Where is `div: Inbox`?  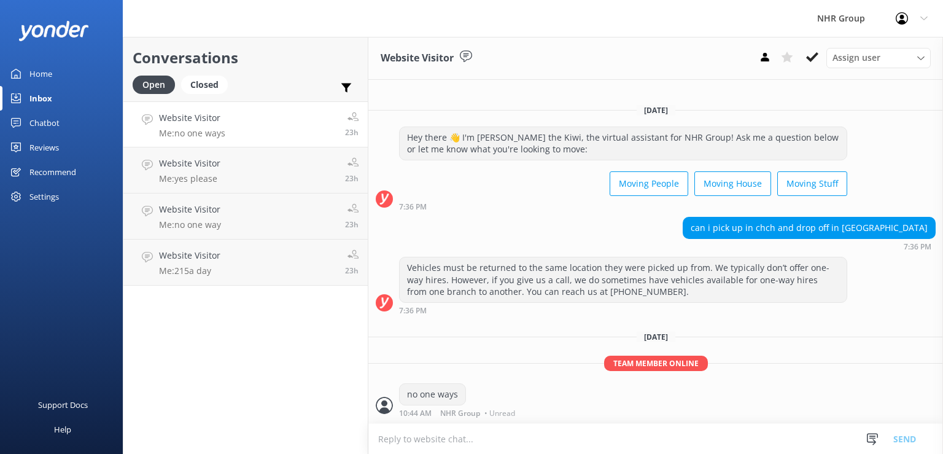 div: Inbox is located at coordinates (41, 98).